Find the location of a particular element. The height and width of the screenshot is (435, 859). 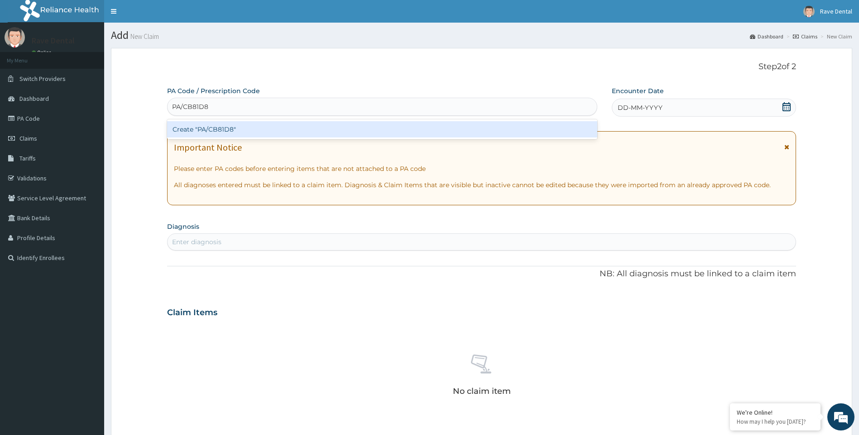

span: Claims is located at coordinates (28, 139).